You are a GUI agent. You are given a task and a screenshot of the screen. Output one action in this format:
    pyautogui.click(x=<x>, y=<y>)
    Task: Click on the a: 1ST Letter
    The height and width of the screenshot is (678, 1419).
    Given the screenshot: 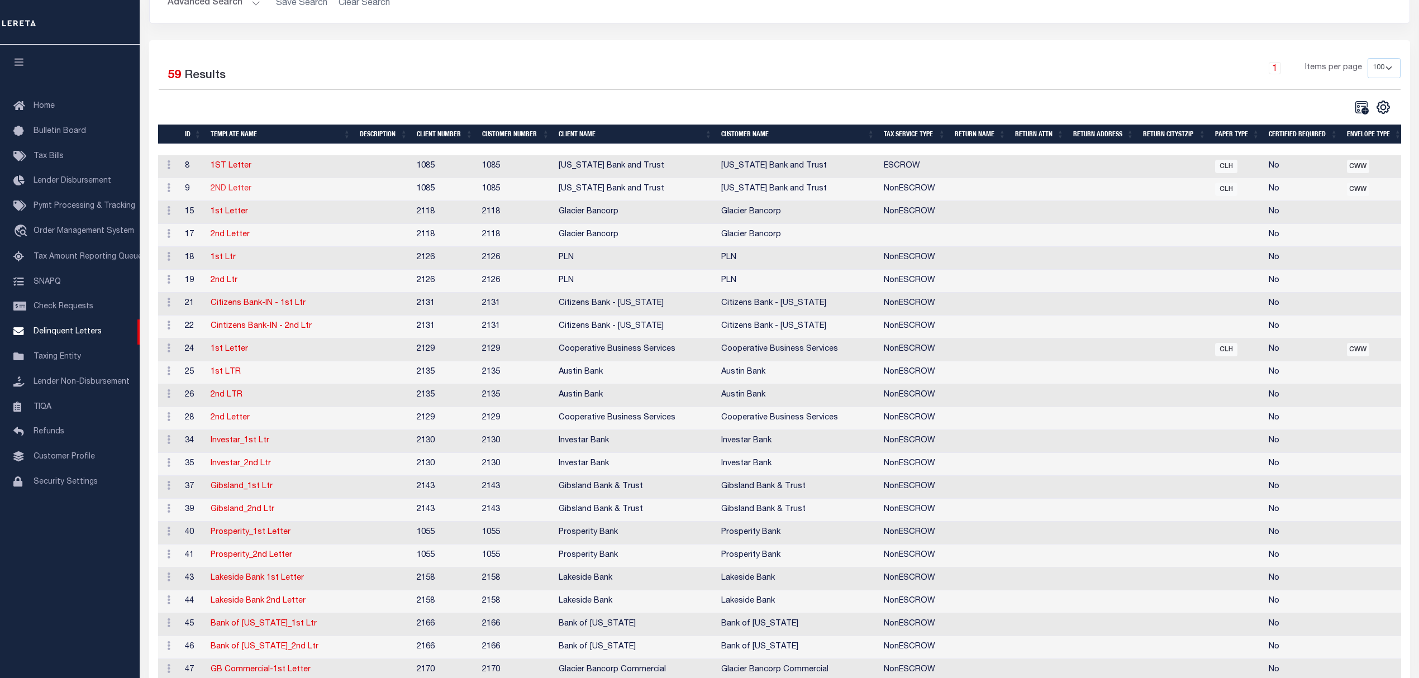 What is the action you would take?
    pyautogui.click(x=231, y=166)
    